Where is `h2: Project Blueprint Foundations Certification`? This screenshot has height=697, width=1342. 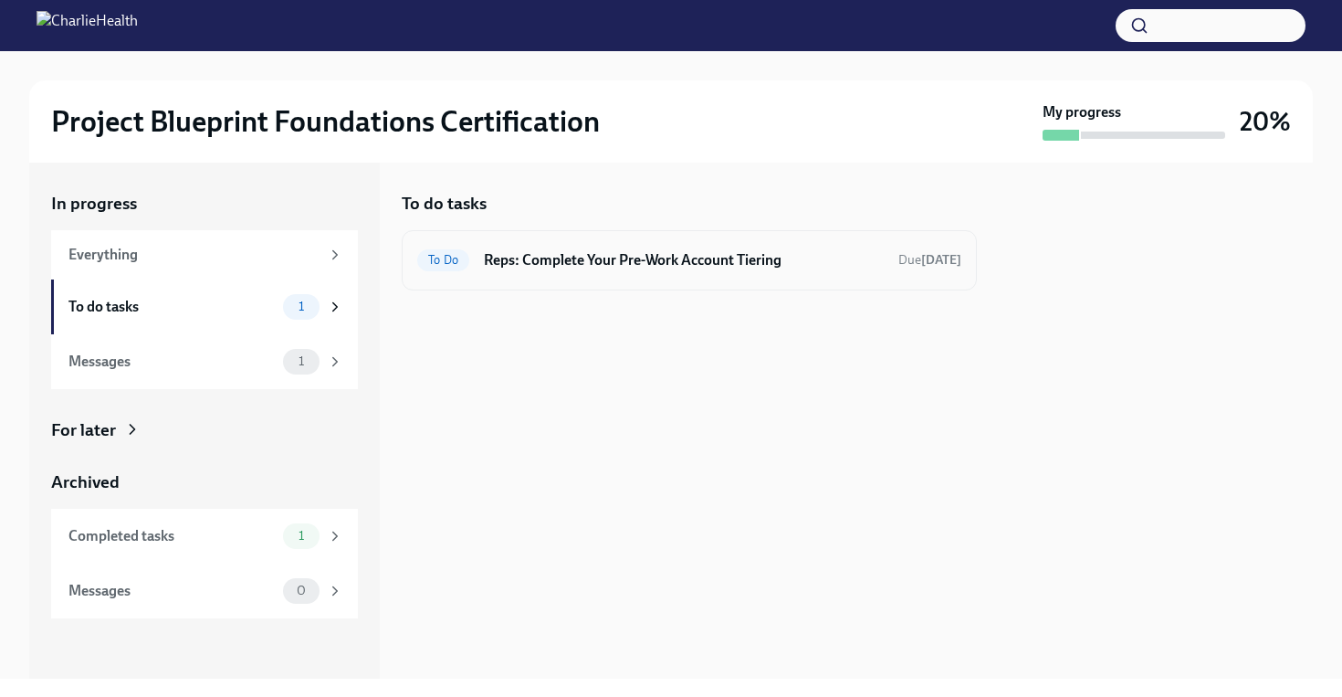 h2: Project Blueprint Foundations Certification is located at coordinates (325, 121).